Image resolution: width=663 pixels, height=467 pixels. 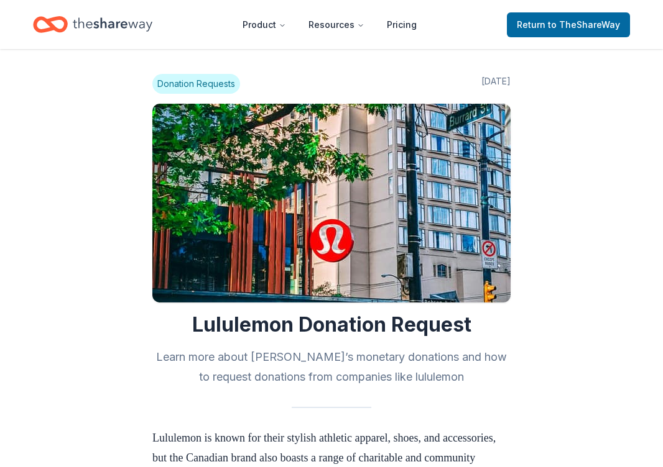 What do you see at coordinates (568, 25) in the screenshot?
I see `span: Return` at bounding box center [568, 25].